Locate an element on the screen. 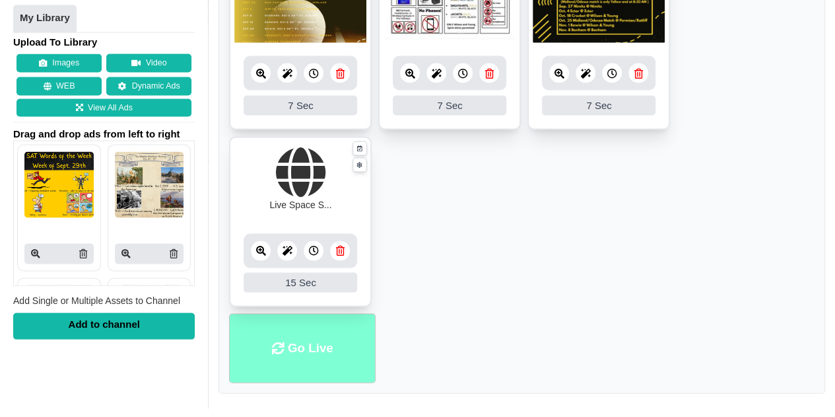 The height and width of the screenshot is (417, 835). button: Video is located at coordinates (149, 63).